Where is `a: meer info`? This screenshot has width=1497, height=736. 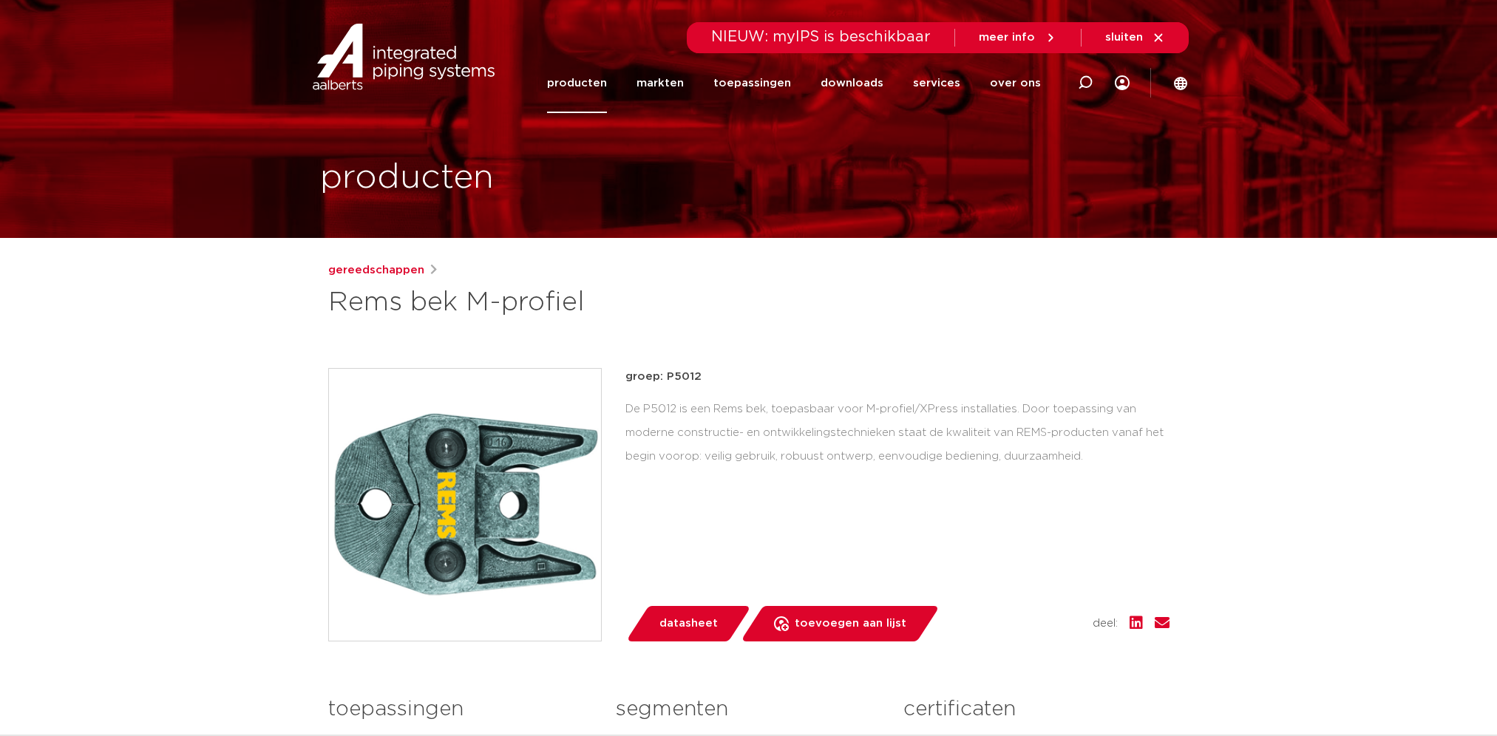
a: meer info is located at coordinates (1018, 38).